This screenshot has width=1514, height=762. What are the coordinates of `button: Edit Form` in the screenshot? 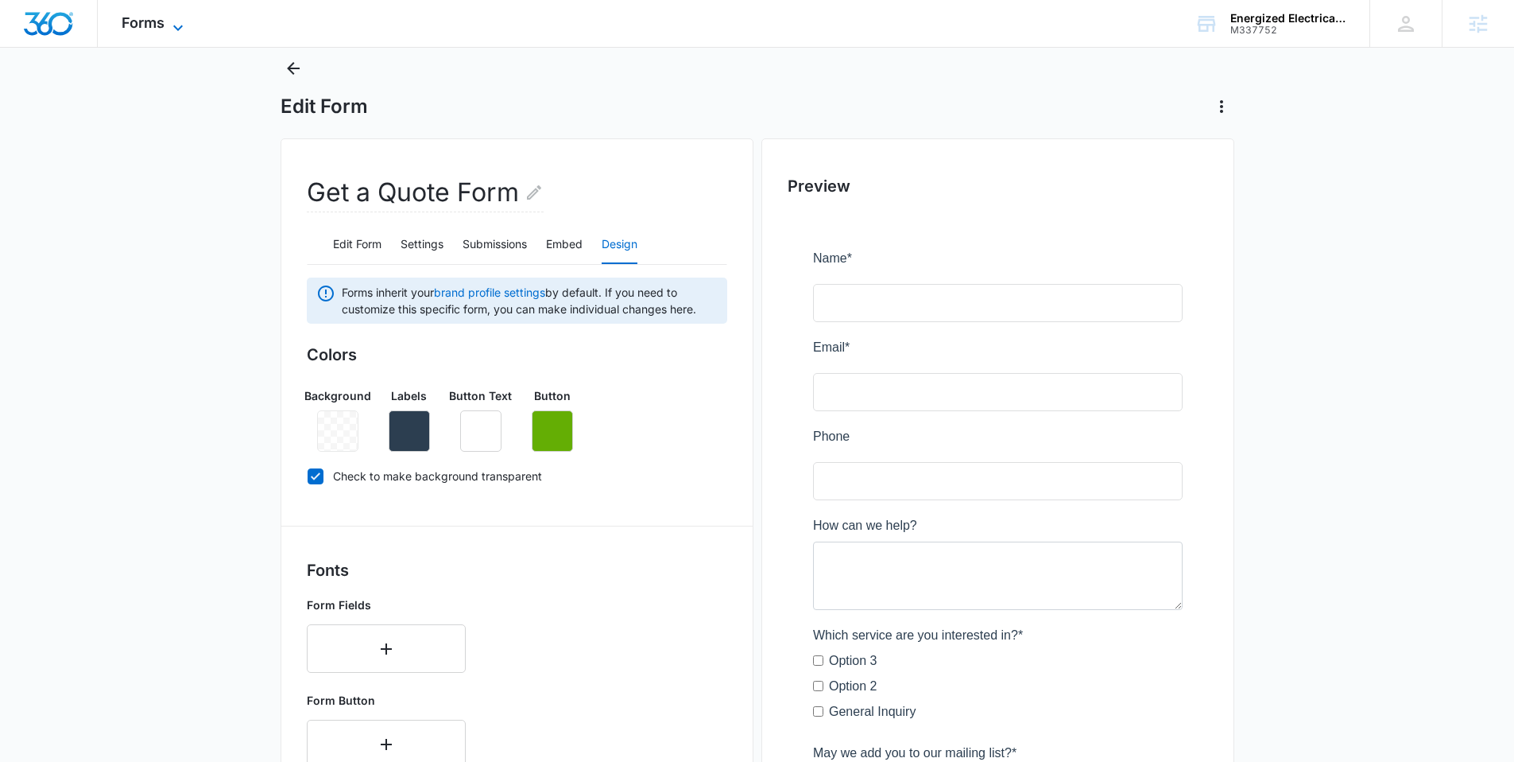 It's located at (357, 245).